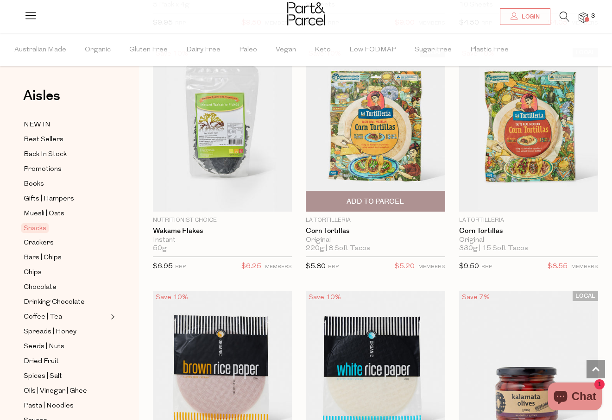 The width and height of the screenshot is (612, 420). Describe the element at coordinates (469, 266) in the screenshot. I see `span: $9.50` at that location.